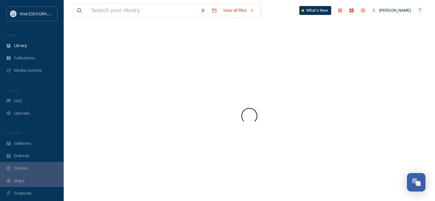 This screenshot has height=201, width=435. What do you see at coordinates (315, 10) in the screenshot?
I see `a: What's New` at bounding box center [315, 10].